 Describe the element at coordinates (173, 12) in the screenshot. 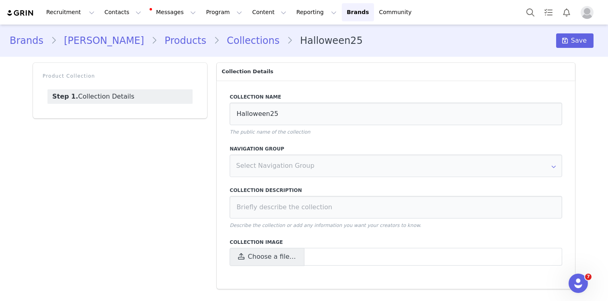

I see `button: Messages` at that location.